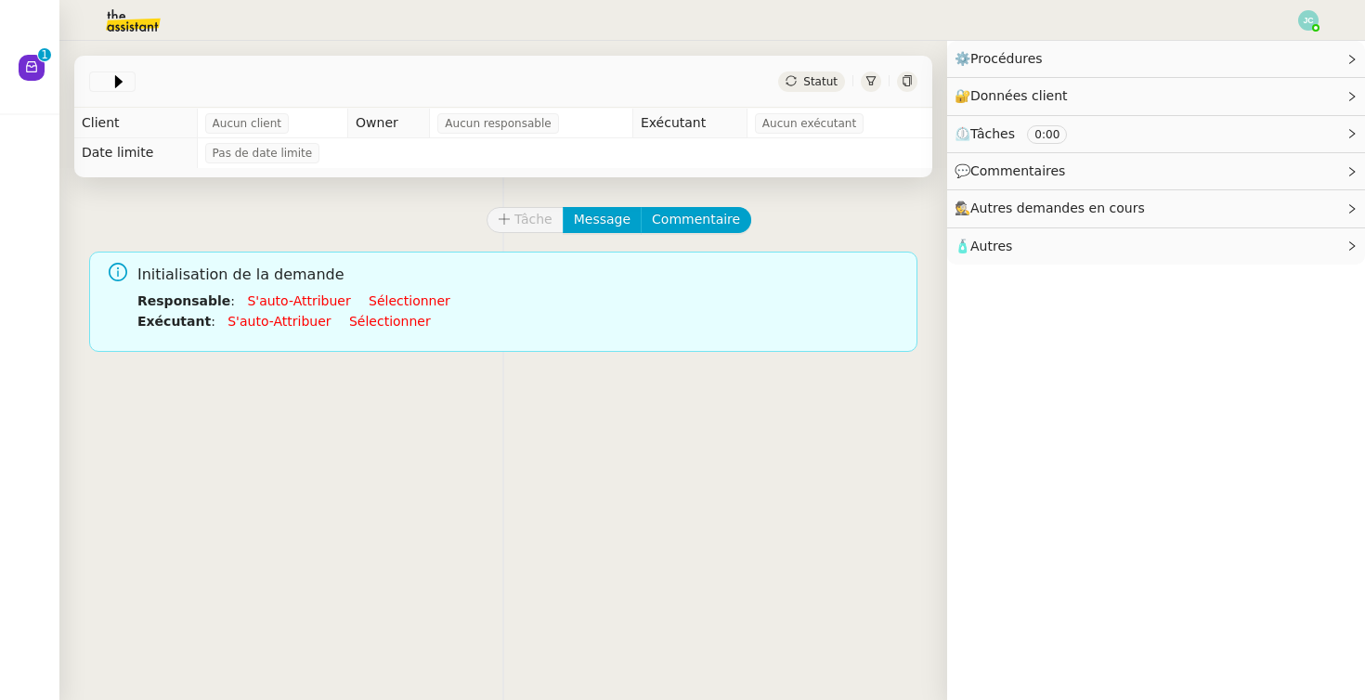  I want to click on b: Responsable, so click(184, 301).